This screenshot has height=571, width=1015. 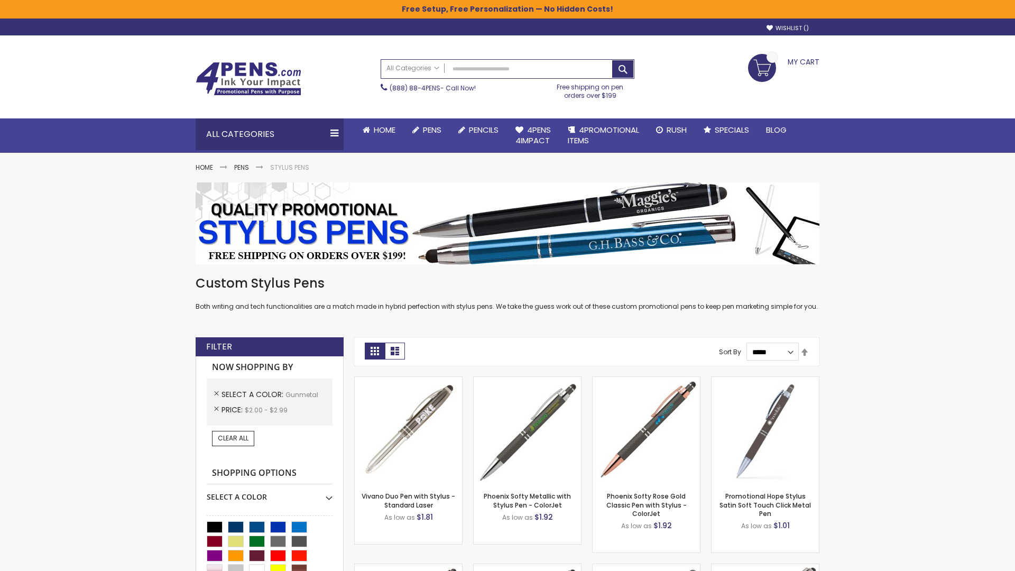 What do you see at coordinates (508, 283) in the screenshot?
I see `h1: Custom Stylus Pens` at bounding box center [508, 283].